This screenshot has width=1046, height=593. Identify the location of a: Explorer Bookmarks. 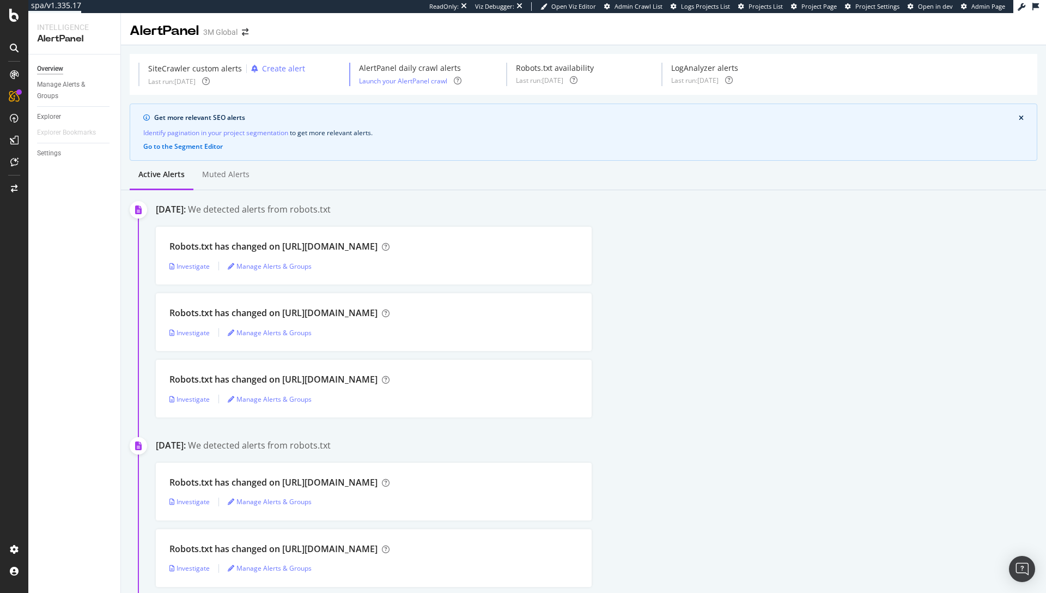
(72, 132).